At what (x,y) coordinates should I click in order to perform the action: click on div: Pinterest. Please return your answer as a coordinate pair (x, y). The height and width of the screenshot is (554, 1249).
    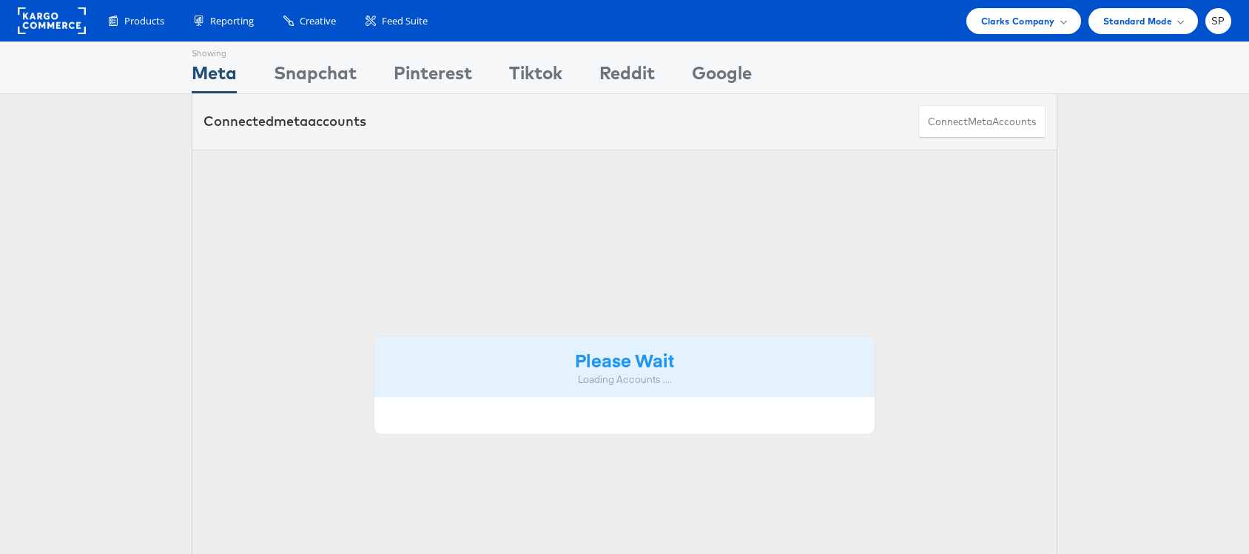
    Looking at the image, I should click on (433, 76).